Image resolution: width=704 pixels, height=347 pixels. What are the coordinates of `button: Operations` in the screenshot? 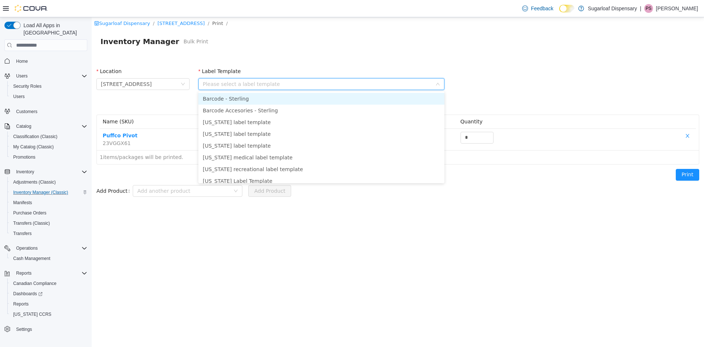 It's located at (46, 248).